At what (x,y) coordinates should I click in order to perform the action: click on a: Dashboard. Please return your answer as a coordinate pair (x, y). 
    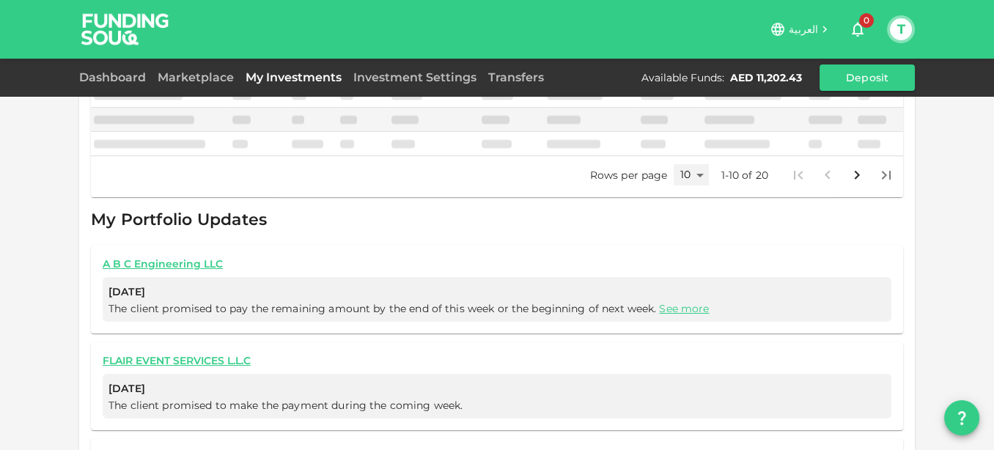
    Looking at the image, I should click on (115, 77).